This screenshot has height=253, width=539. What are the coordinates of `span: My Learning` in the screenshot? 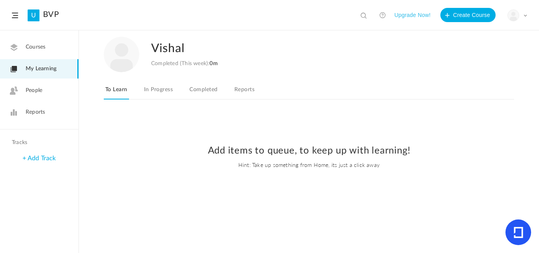 It's located at (41, 69).